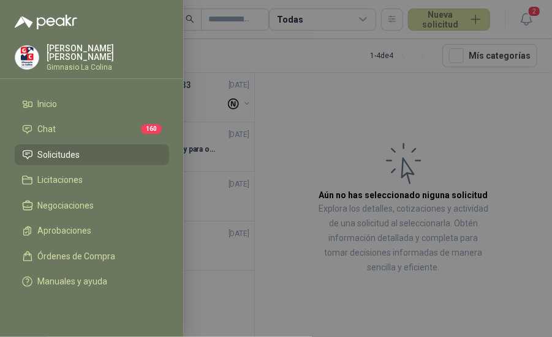 The width and height of the screenshot is (552, 337). I want to click on span: Manuales y ayuda, so click(73, 282).